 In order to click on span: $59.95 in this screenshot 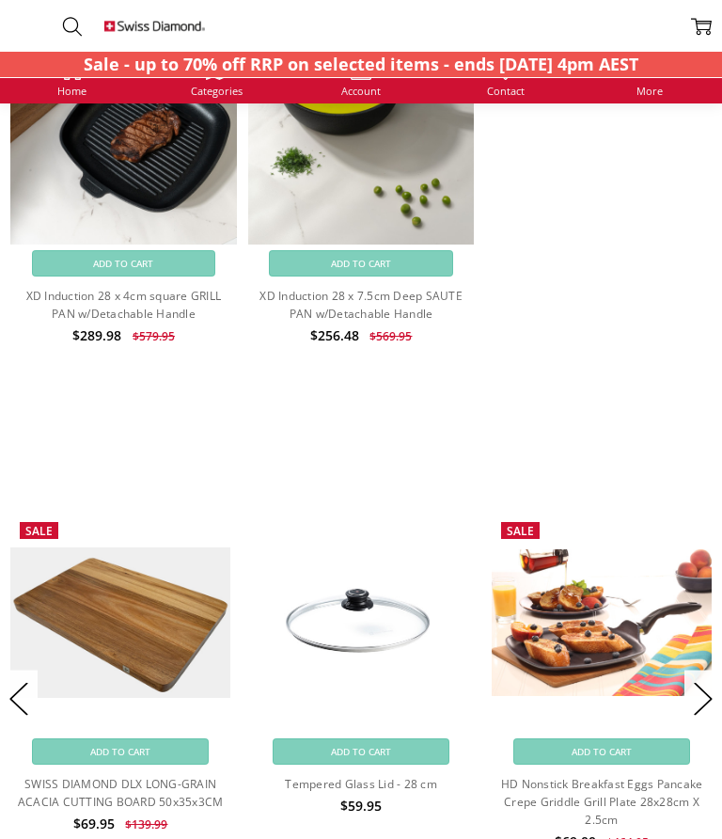, I will do `click(361, 805)`.